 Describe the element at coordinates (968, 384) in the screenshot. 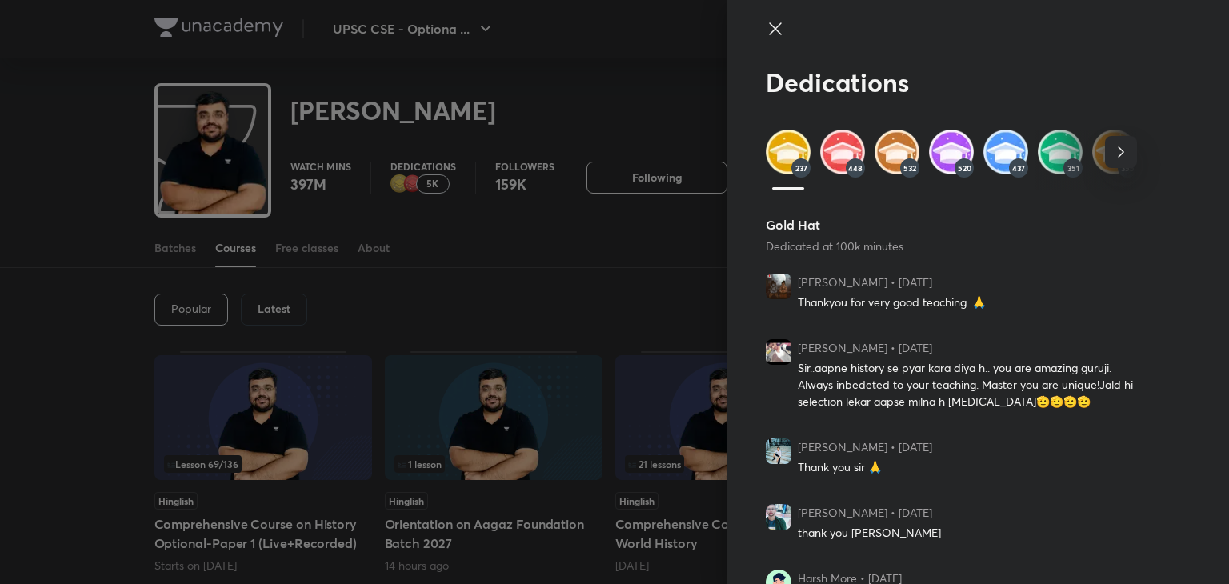

I see `p: Sir..aapne history se pyar kara diya h.. you are amazing guruji. Always inbedeted to your teachin...` at that location.